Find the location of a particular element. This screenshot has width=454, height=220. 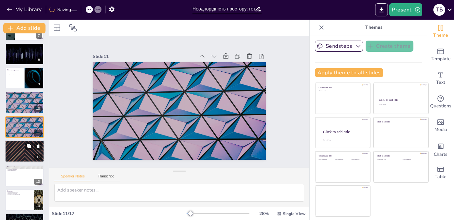

button: Apply theme to all slides is located at coordinates (349, 73).